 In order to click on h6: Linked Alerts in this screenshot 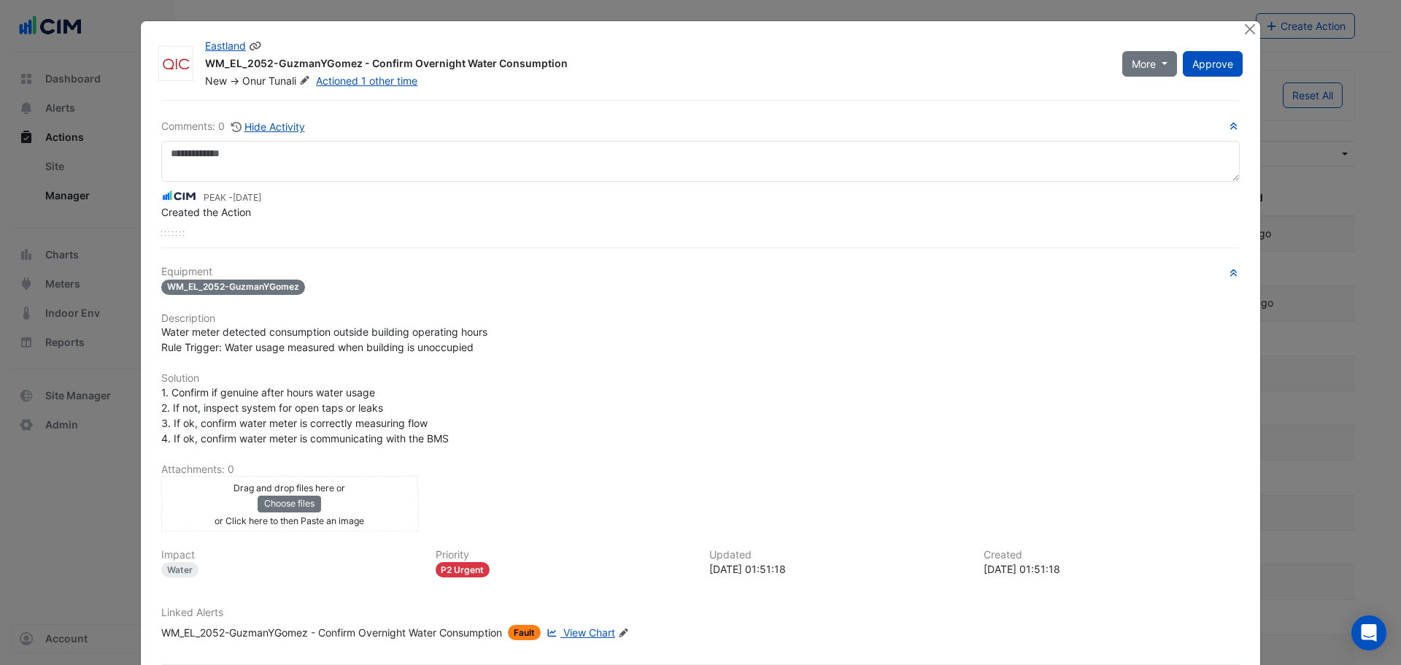, I will do `click(700, 612)`.